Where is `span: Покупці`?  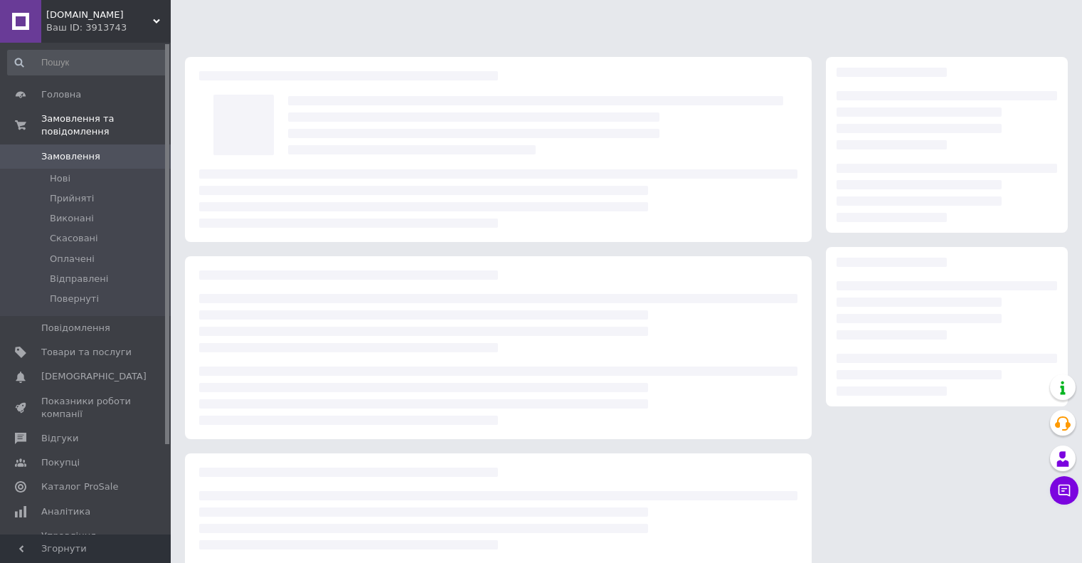 span: Покупці is located at coordinates (60, 462).